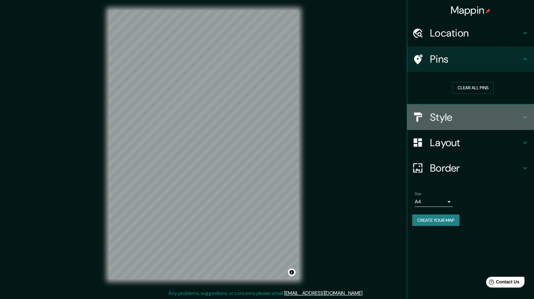  I want to click on div: Location, so click(471, 33).